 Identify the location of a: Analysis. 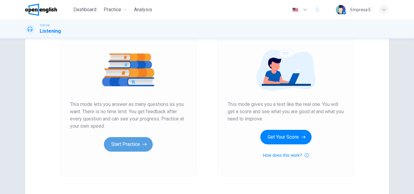
(143, 10).